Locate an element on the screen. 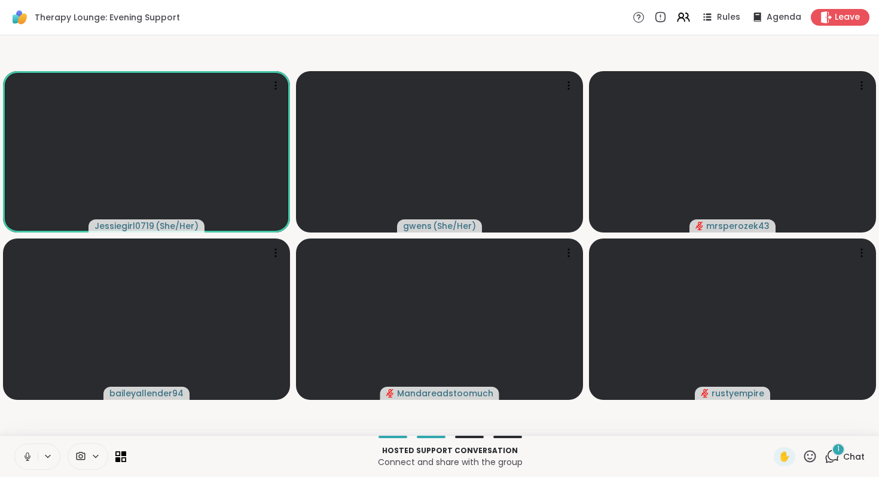 This screenshot has height=477, width=879. span: Rules is located at coordinates (729, 17).